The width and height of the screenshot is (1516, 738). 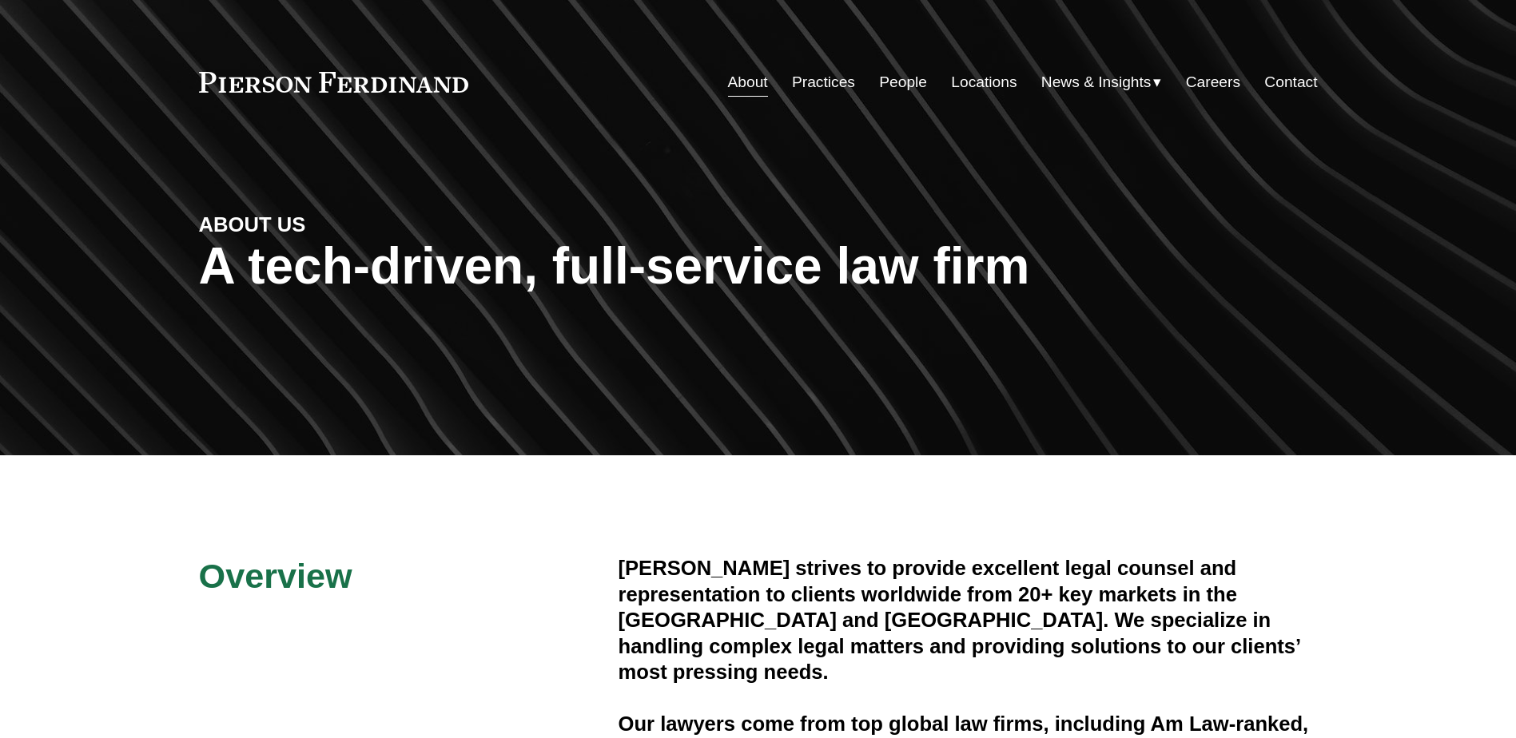 What do you see at coordinates (1097, 82) in the screenshot?
I see `span: News & Insights` at bounding box center [1097, 82].